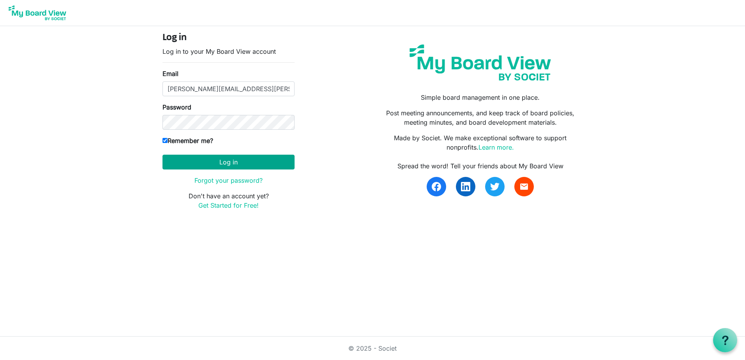 The width and height of the screenshot is (745, 360). Describe the element at coordinates (524, 187) in the screenshot. I see `a: email` at that location.